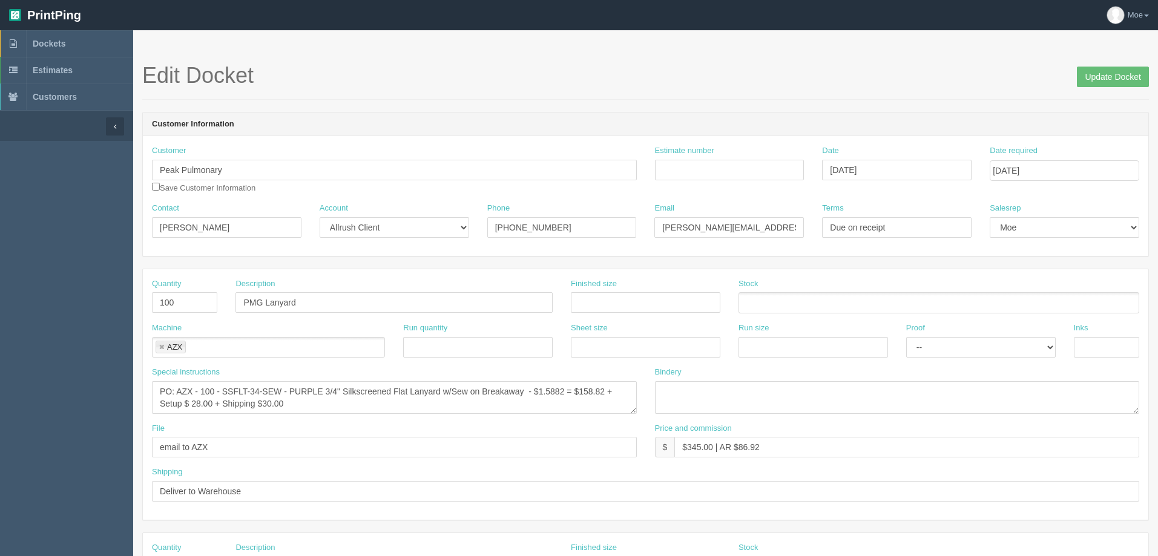  Describe the element at coordinates (1081, 328) in the screenshot. I see `label: Inks` at that location.